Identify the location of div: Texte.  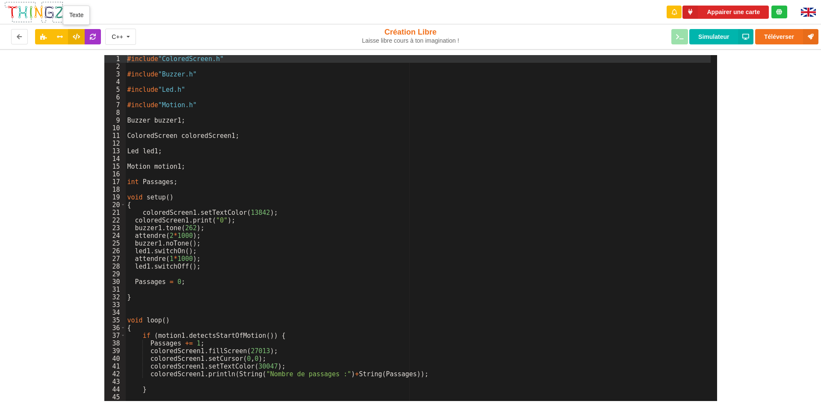
(76, 15).